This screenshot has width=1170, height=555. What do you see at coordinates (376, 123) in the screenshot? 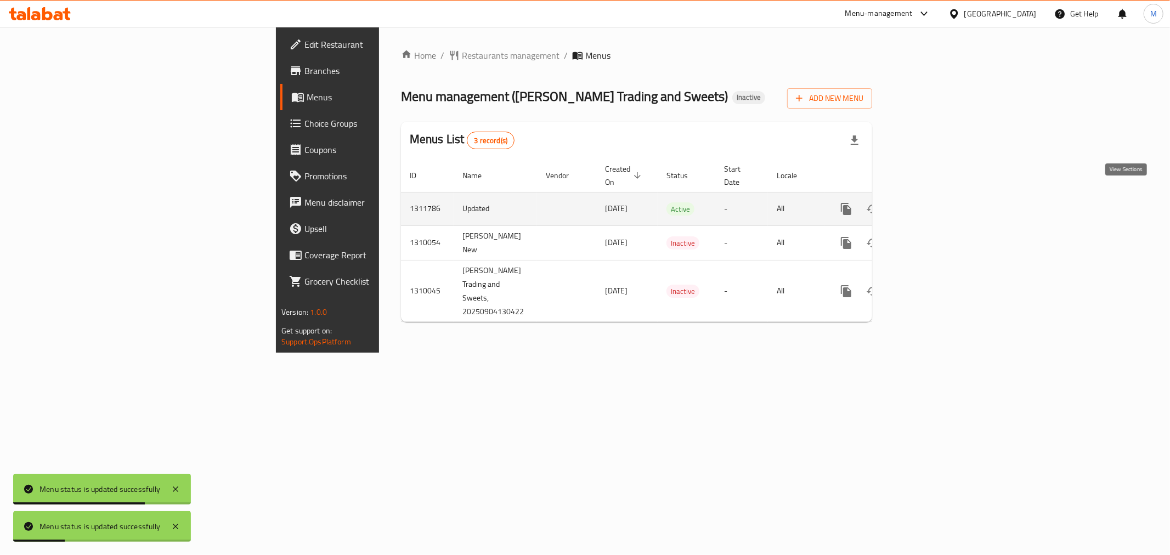
I see `a: Choice Groups` at bounding box center [376, 123].